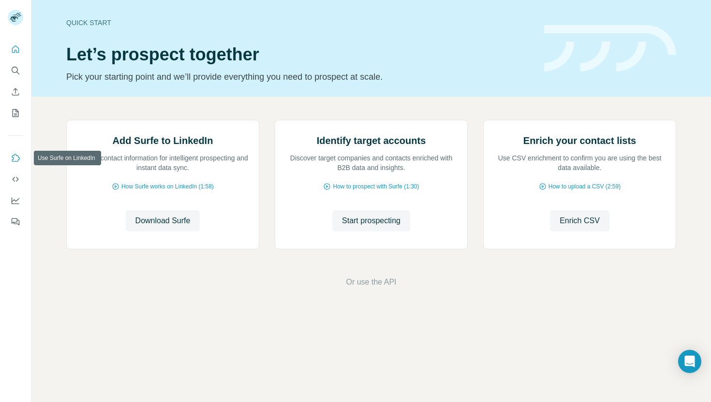  What do you see at coordinates (163, 141) in the screenshot?
I see `h2: Add Surfe to LinkedIn` at bounding box center [163, 141].